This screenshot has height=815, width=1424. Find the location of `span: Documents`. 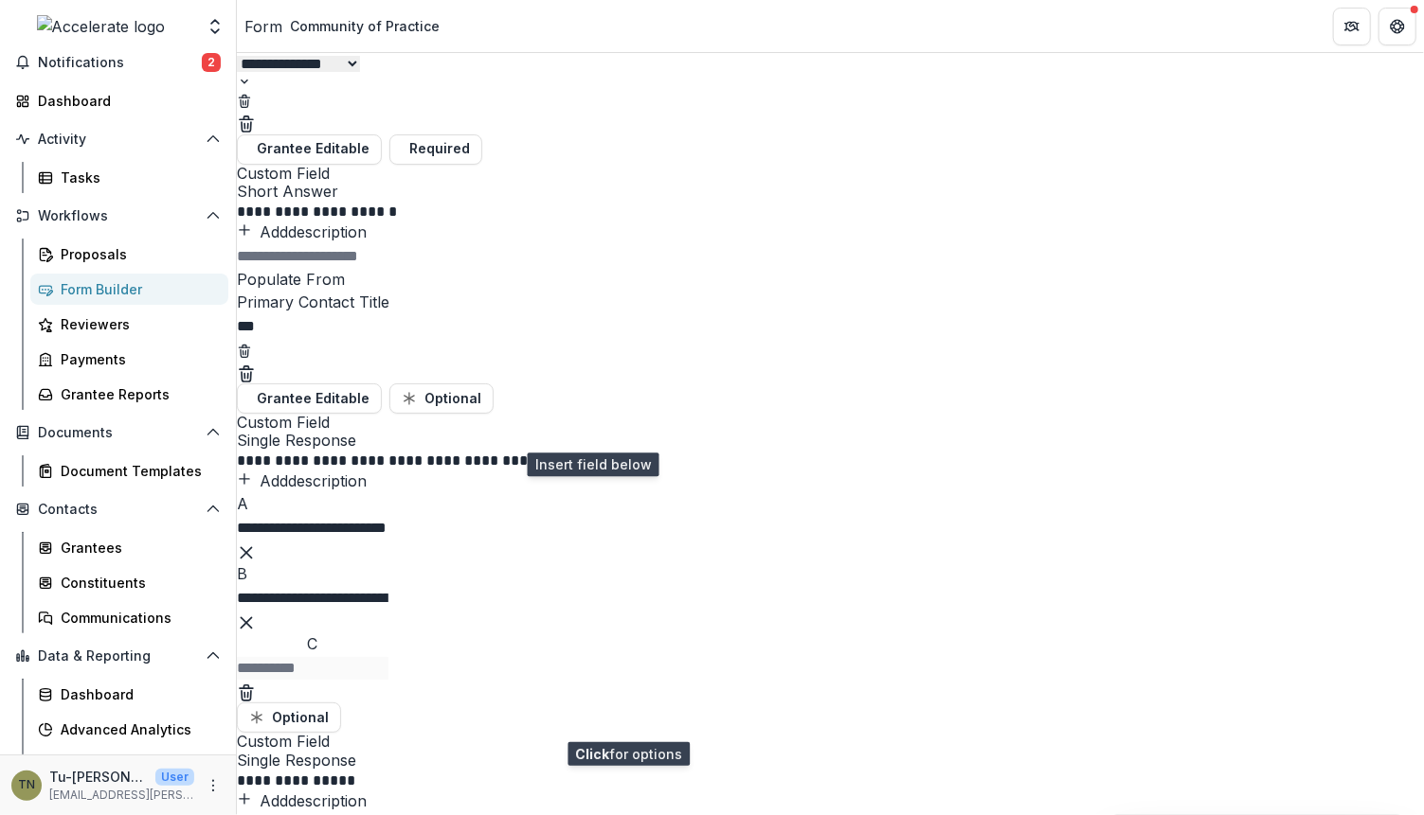

span: Documents is located at coordinates (117, 433).